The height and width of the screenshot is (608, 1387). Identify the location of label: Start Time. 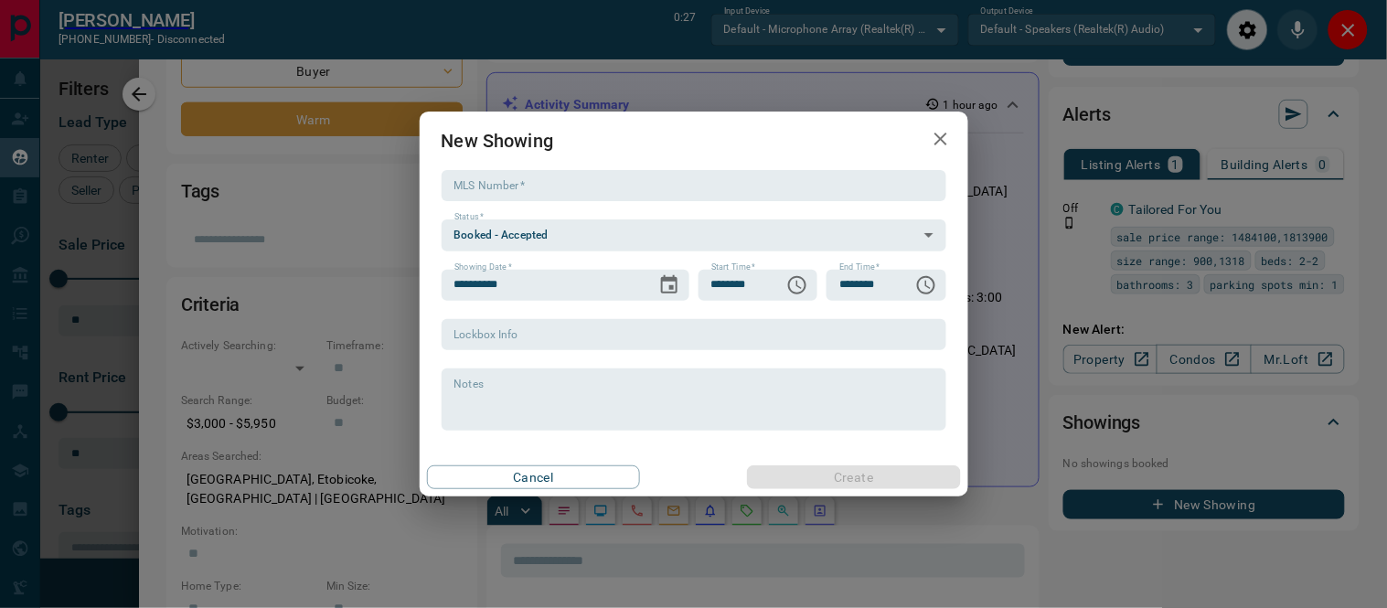
(733, 267).